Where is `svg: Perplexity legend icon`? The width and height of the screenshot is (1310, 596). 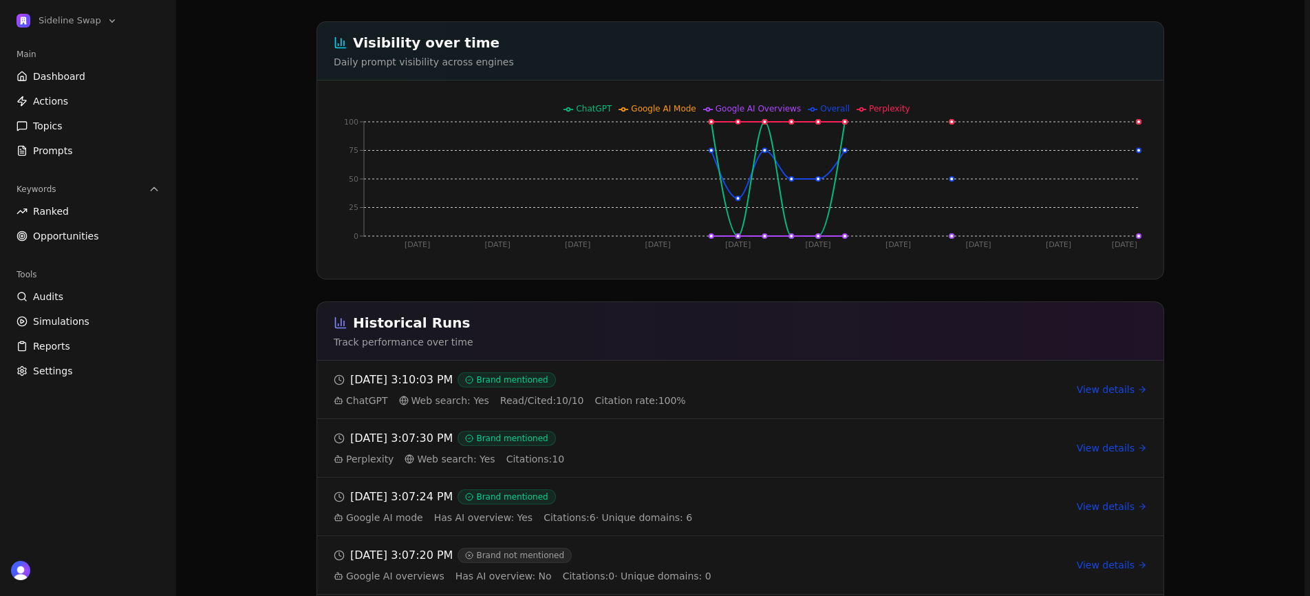 svg: Perplexity legend icon is located at coordinates (862, 109).